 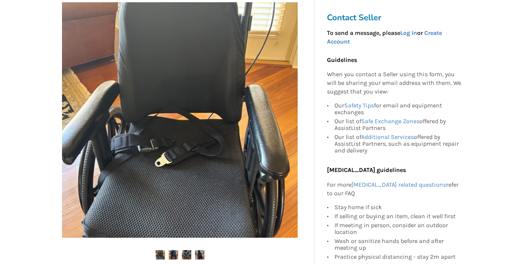 I want to click on p: For more refer to our FAQ, so click(x=394, y=189).